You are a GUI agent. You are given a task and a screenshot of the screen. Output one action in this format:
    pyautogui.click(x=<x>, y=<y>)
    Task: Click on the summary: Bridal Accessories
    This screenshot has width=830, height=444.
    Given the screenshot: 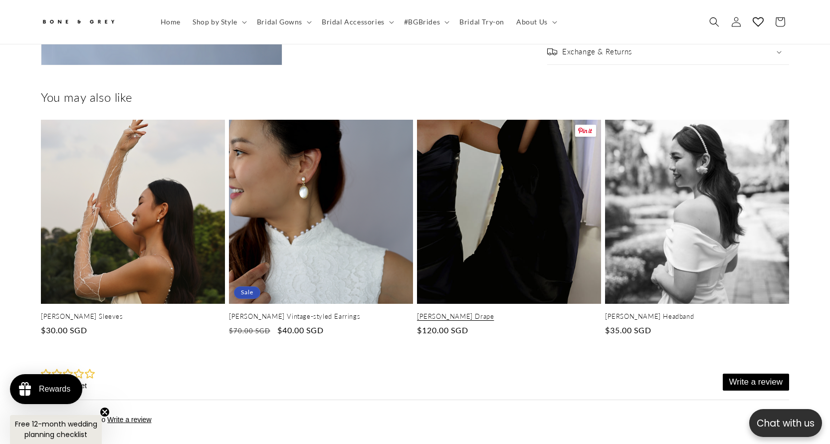 What is the action you would take?
    pyautogui.click(x=357, y=22)
    